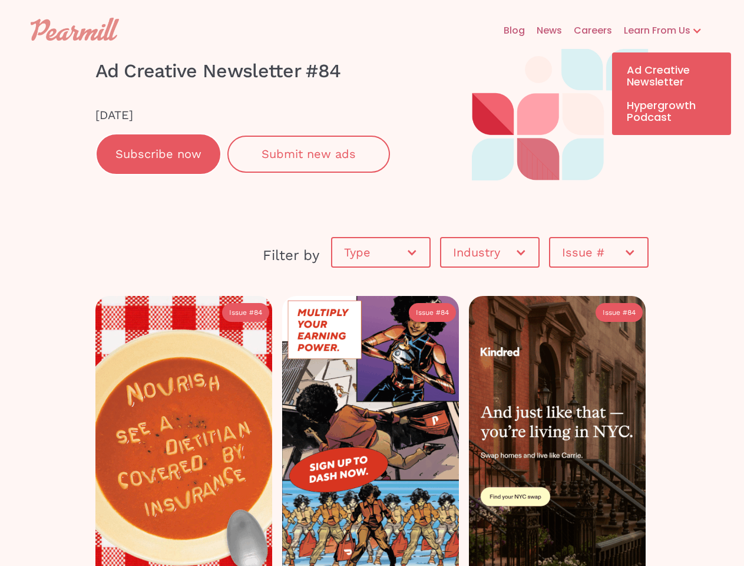  I want to click on a: Ad Creative Newsletter, so click(672, 76).